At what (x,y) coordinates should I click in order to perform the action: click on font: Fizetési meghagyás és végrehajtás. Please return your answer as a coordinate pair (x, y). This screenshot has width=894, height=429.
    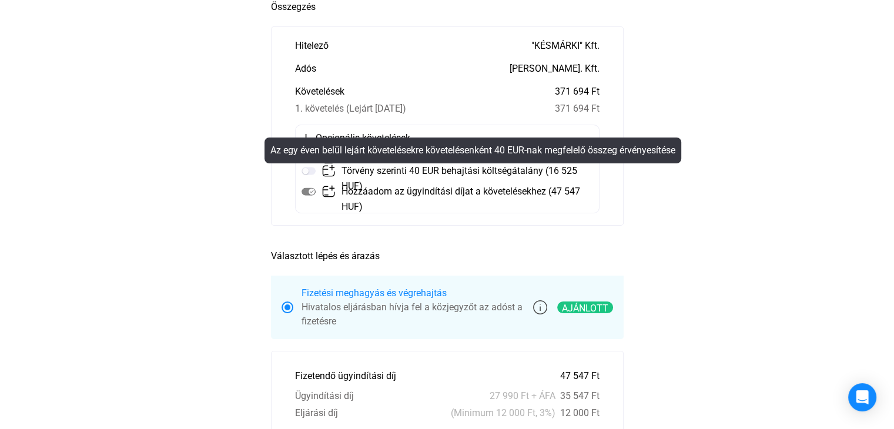
    Looking at the image, I should click on (374, 293).